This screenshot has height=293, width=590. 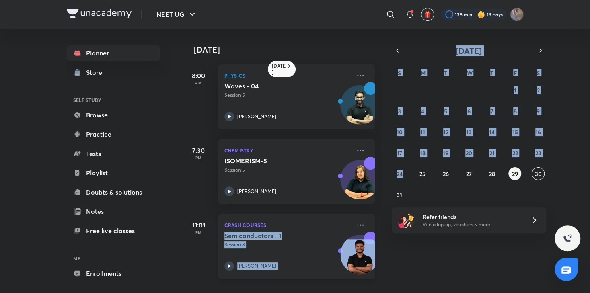 What do you see at coordinates (446, 153) in the screenshot?
I see `abbr: August 19, 2025` at bounding box center [446, 153].